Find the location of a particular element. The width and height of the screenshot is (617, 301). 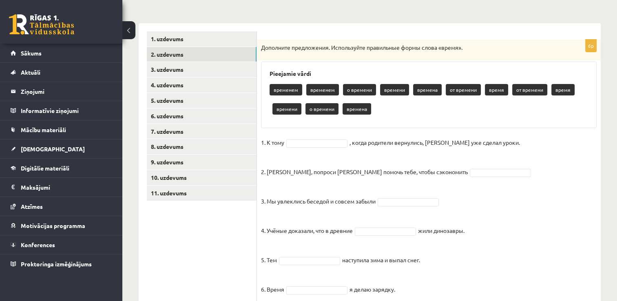

a: 3. uzdevums is located at coordinates (202, 69).